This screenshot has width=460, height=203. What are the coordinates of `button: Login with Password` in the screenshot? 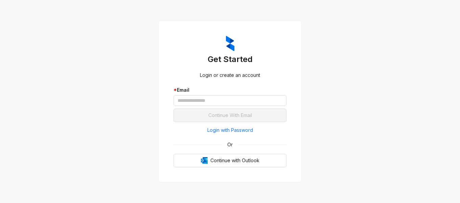 It's located at (230, 130).